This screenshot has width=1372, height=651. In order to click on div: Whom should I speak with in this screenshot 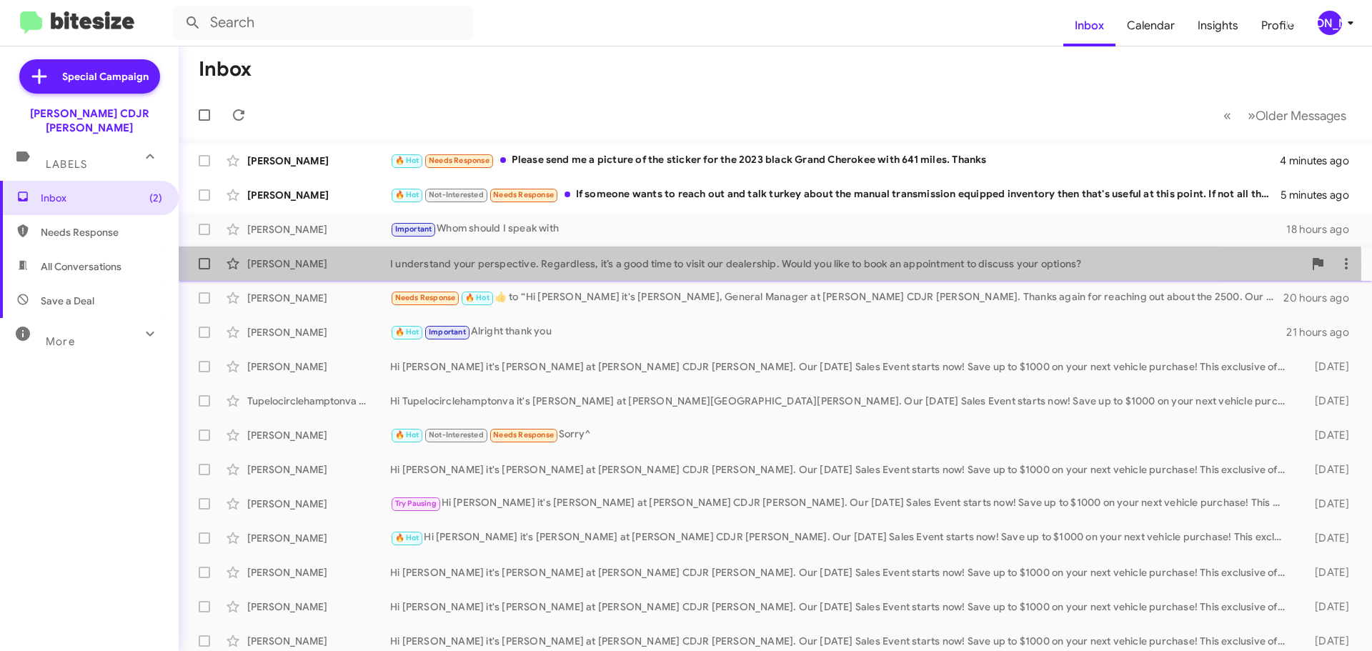, I will do `click(838, 229)`.